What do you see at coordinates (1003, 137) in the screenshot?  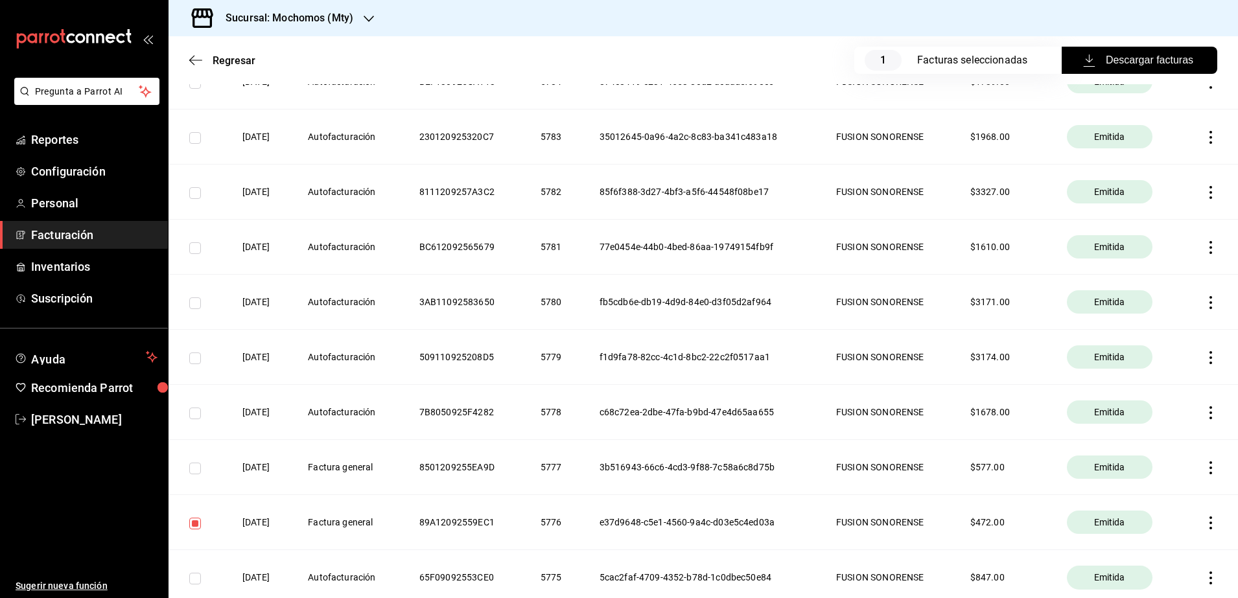 I see `th: $ 1968.00` at bounding box center [1003, 137].